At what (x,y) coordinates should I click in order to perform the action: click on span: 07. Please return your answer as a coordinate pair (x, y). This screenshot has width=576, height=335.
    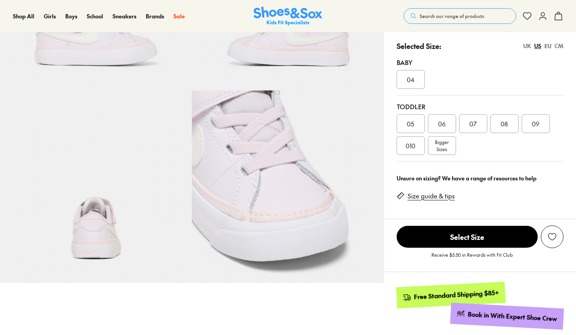
    Looking at the image, I should click on (473, 124).